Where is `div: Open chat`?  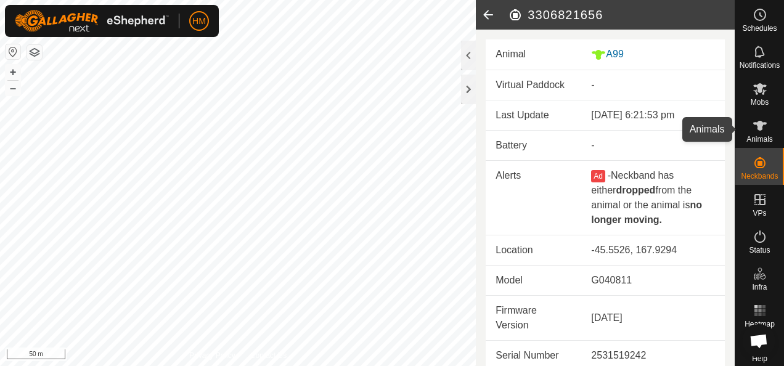
div: Open chat is located at coordinates (759, 341).